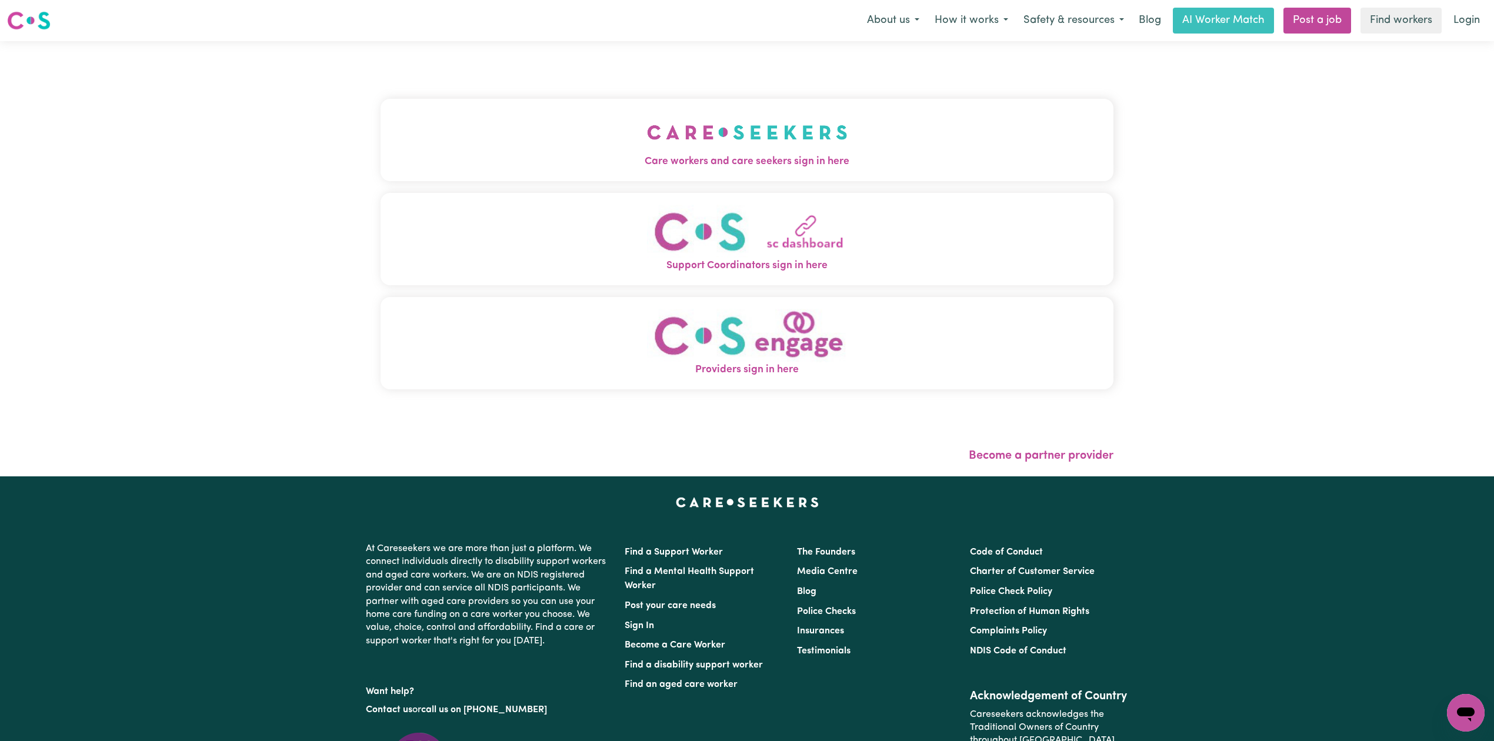 This screenshot has width=1494, height=741. I want to click on a: Insurances, so click(821, 631).